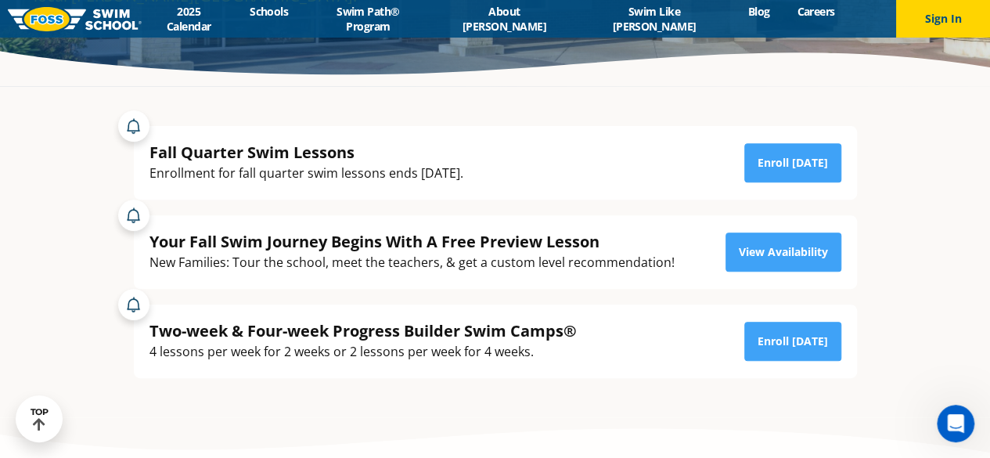 The width and height of the screenshot is (990, 458). I want to click on a: Blog, so click(758, 11).